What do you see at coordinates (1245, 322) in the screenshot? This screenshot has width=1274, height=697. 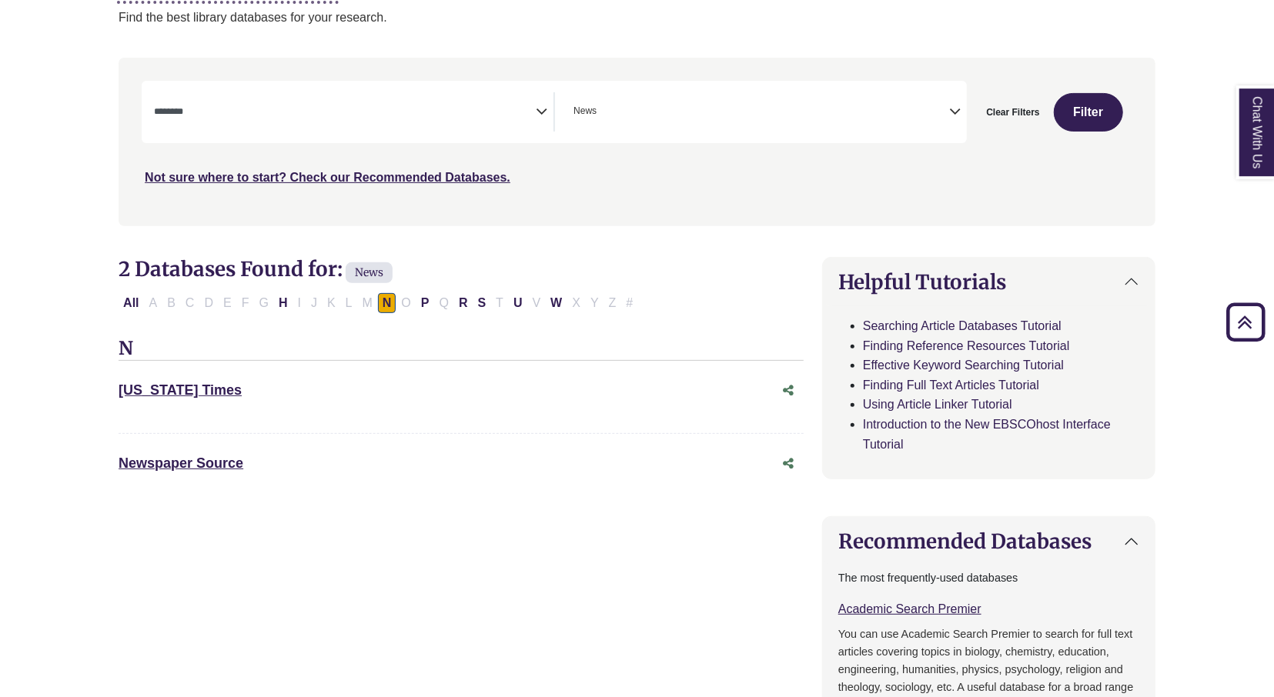 I see `a: Back to Top` at bounding box center [1245, 322].